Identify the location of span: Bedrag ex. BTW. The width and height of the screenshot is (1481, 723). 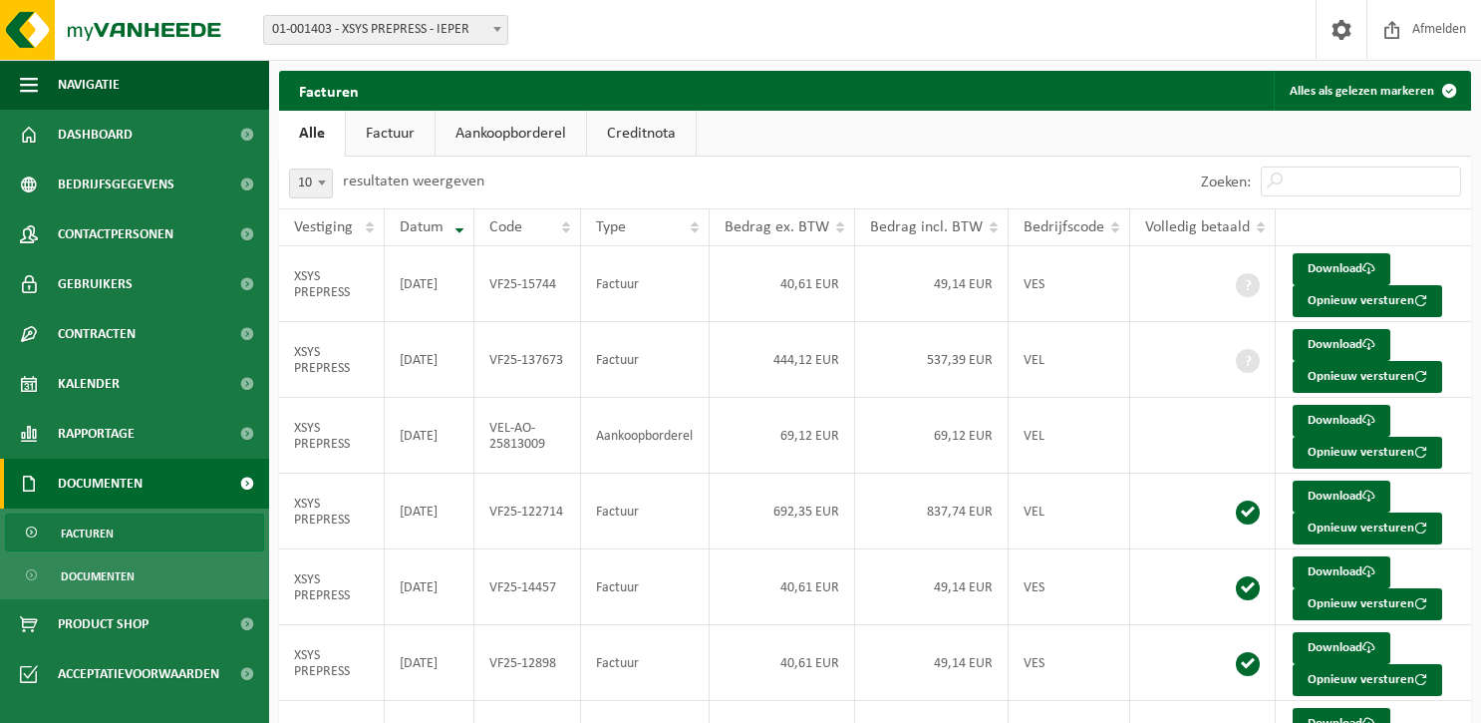
(776, 227).